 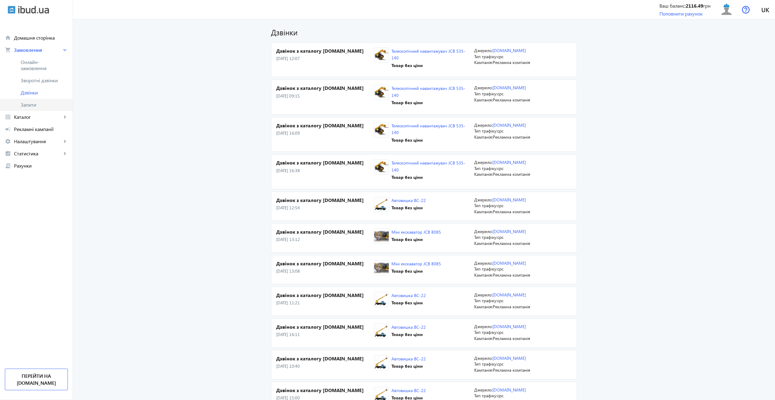 What do you see at coordinates (8, 153) in the screenshot?
I see `mat-icon: analytics` at bounding box center [8, 153].